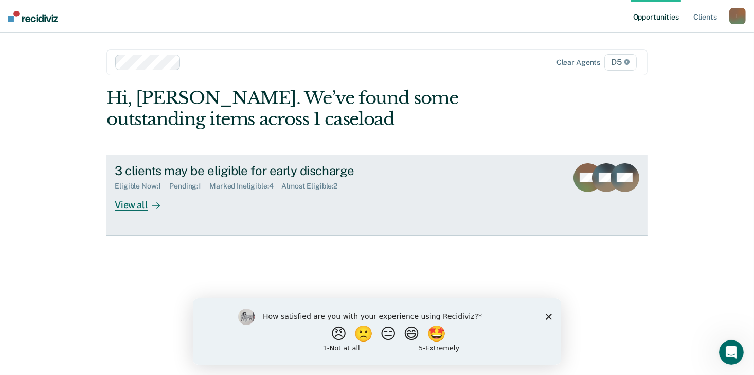 This screenshot has width=754, height=375. I want to click on div: Pending : 1, so click(189, 186).